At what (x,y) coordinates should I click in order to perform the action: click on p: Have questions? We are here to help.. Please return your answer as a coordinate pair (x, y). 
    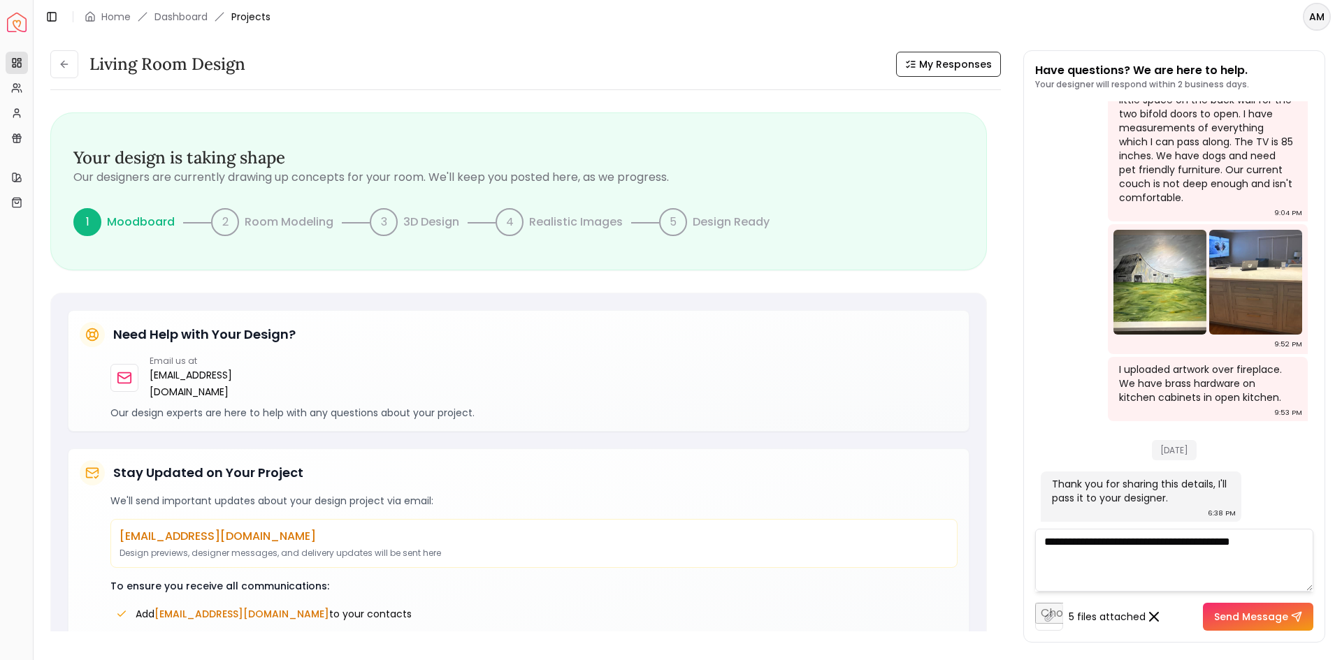
    Looking at the image, I should click on (1142, 71).